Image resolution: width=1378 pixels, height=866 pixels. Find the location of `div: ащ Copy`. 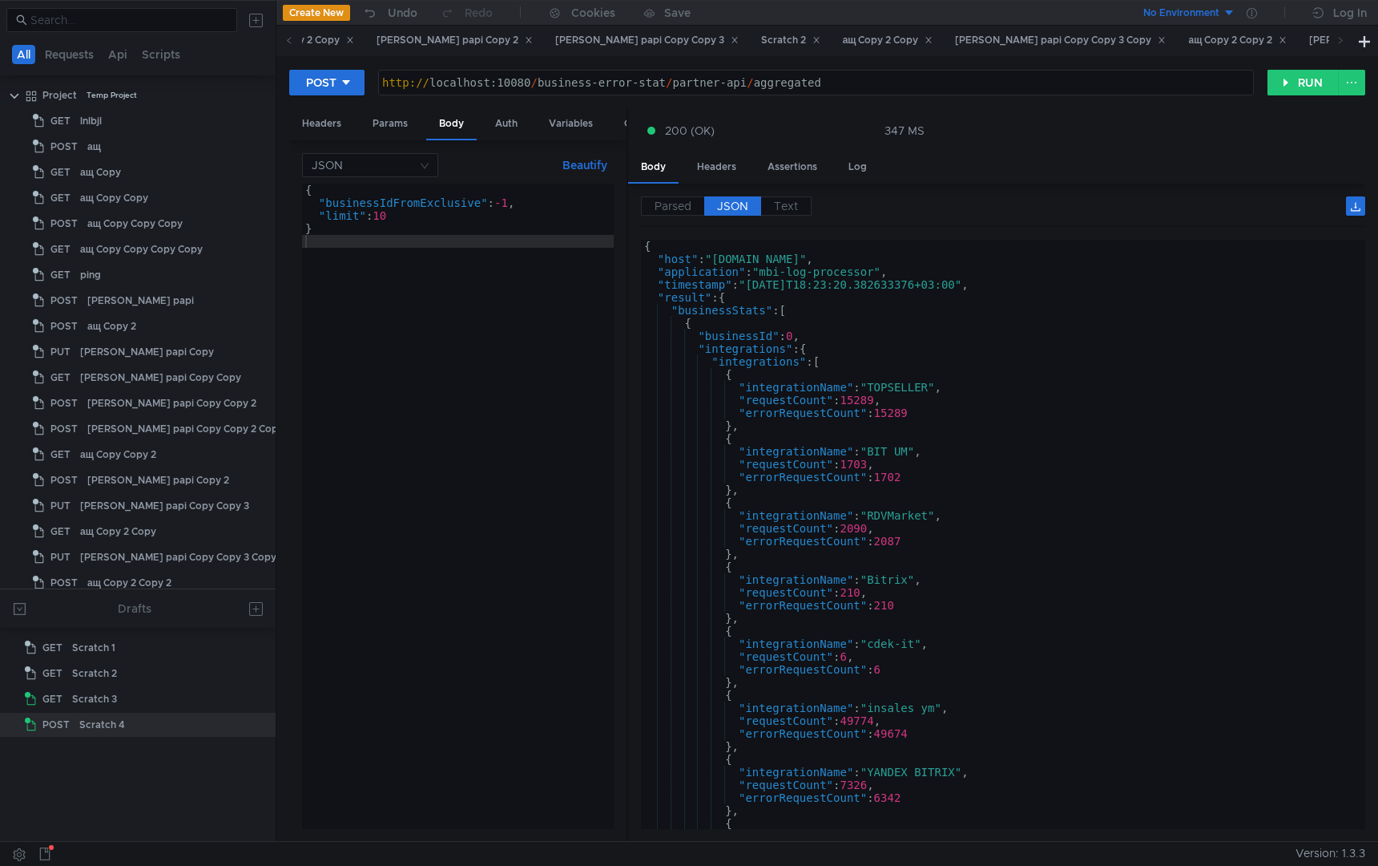

div: ащ Copy is located at coordinates (100, 172).